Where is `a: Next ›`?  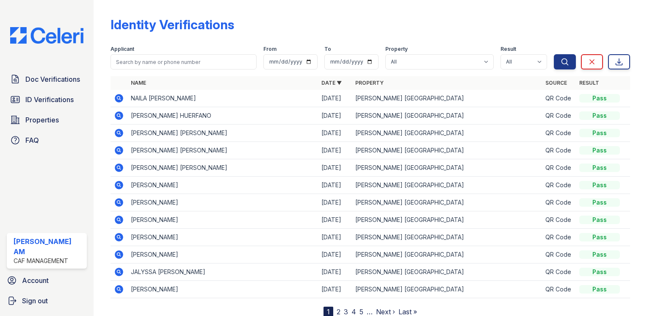 a: Next › is located at coordinates (385, 311).